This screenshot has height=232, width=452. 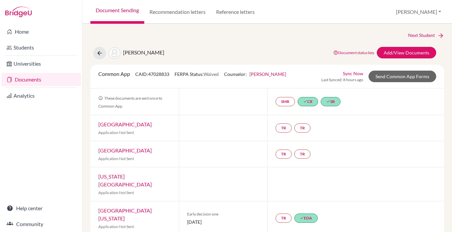 What do you see at coordinates (152, 74) in the screenshot?
I see `span: CAID: 47028833` at bounding box center [152, 74].